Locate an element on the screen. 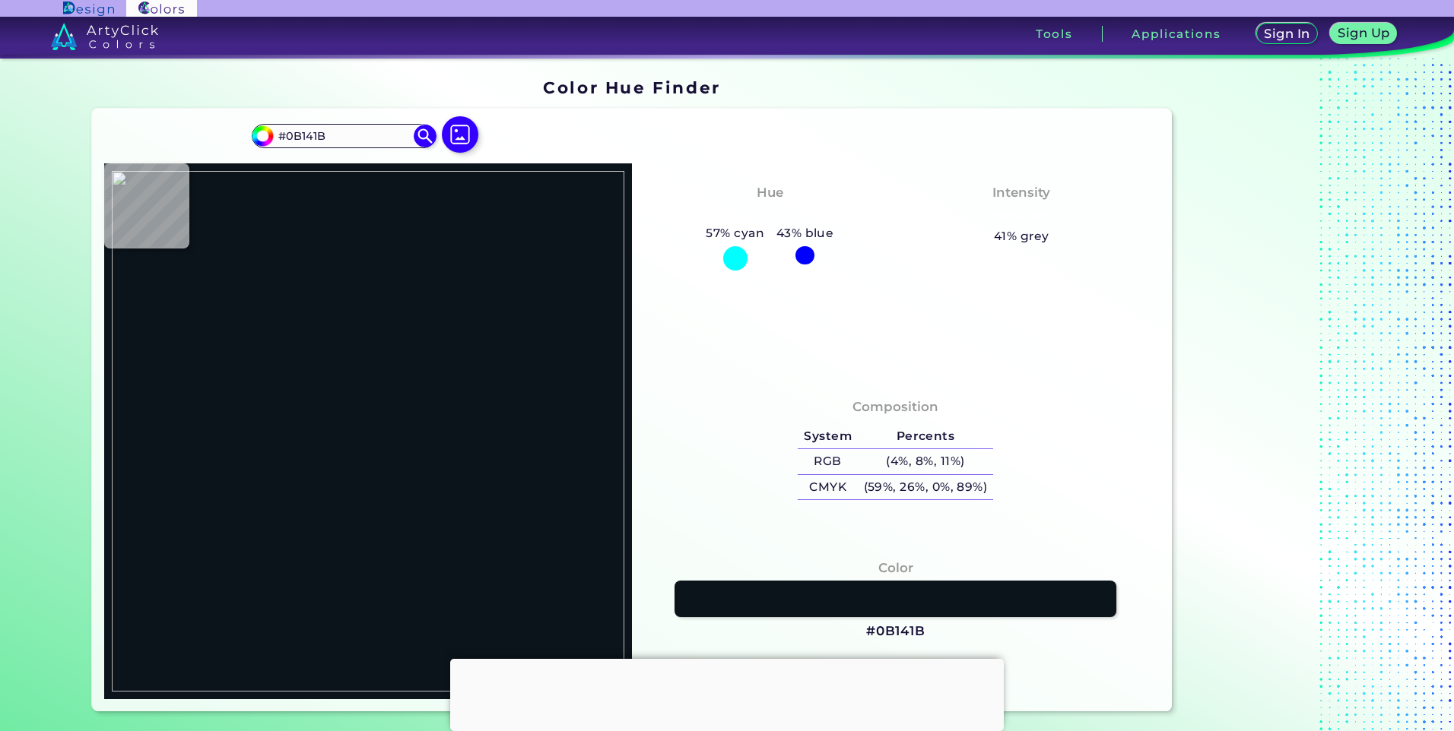  h4: Color is located at coordinates (896, 568).